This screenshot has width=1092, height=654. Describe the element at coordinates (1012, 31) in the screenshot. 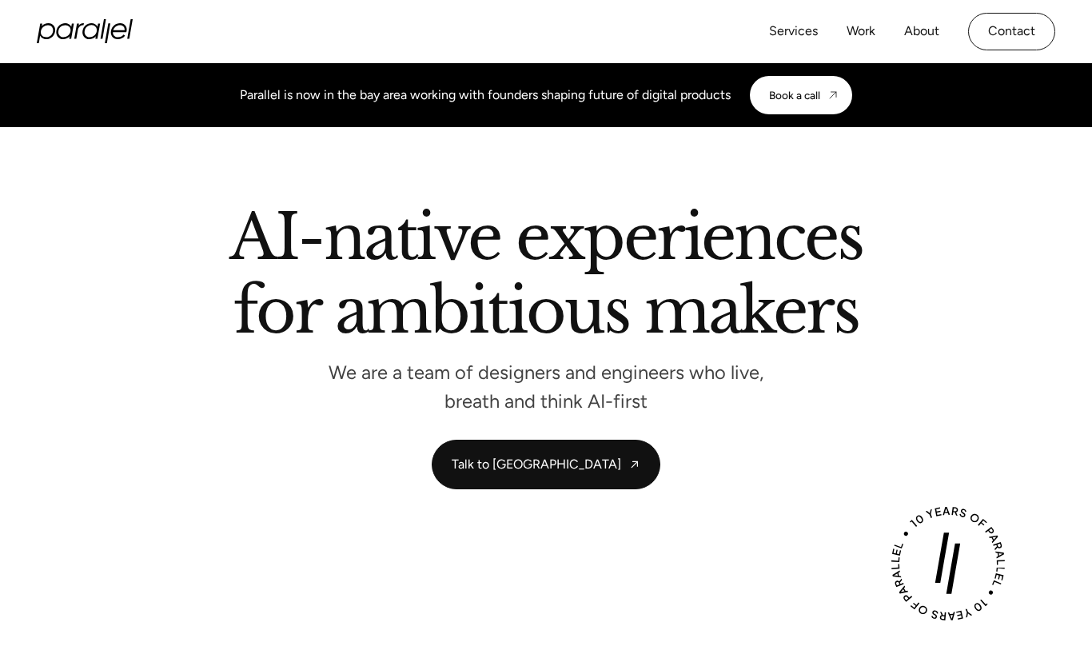

I see `a: Contact` at that location.